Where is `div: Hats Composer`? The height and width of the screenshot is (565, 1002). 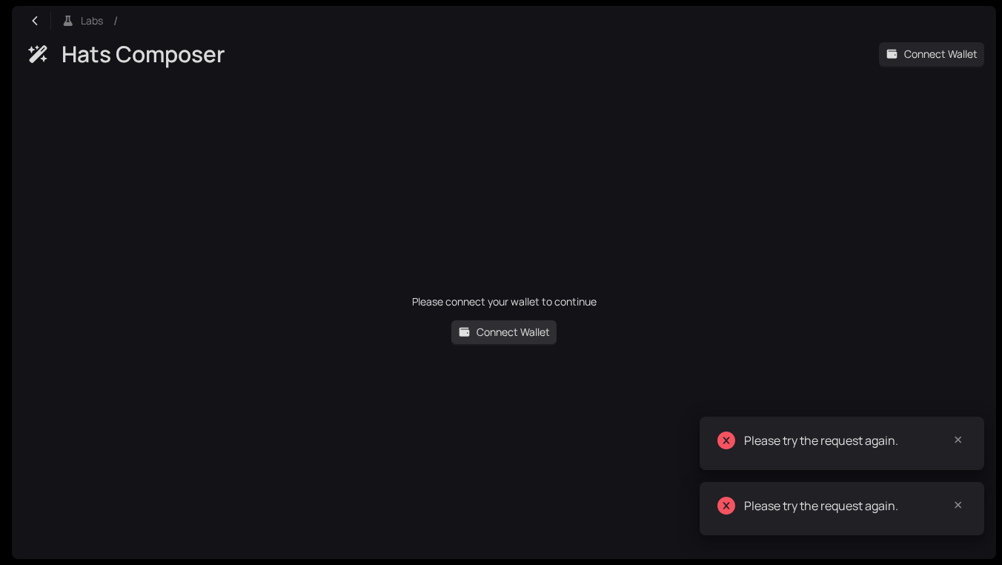
div: Hats Composer is located at coordinates (144, 54).